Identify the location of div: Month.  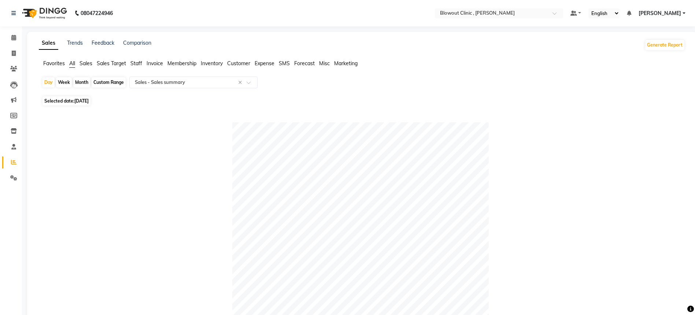
(82, 82).